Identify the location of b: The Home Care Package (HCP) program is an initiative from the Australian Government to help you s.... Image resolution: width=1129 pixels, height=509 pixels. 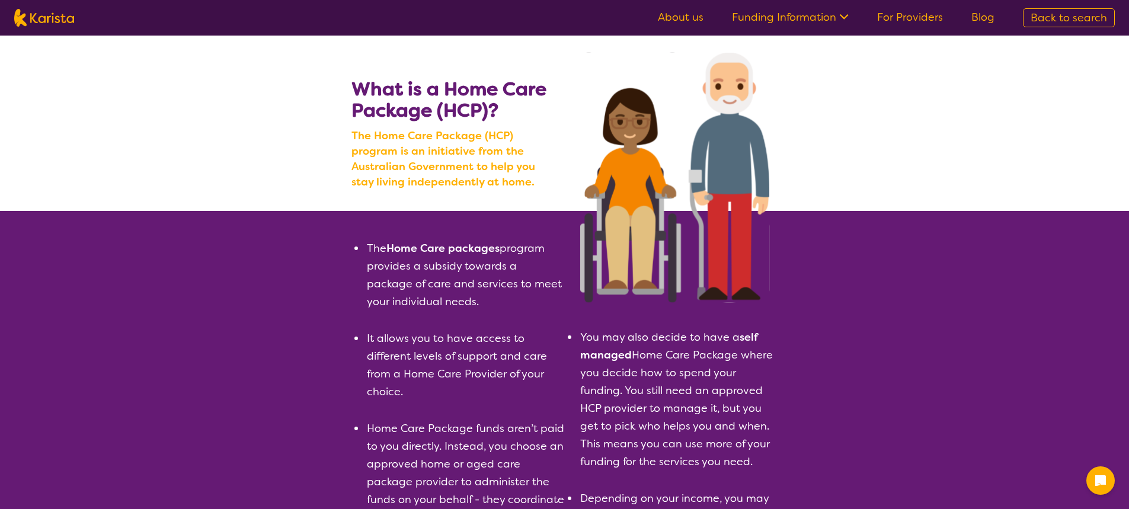
(455, 159).